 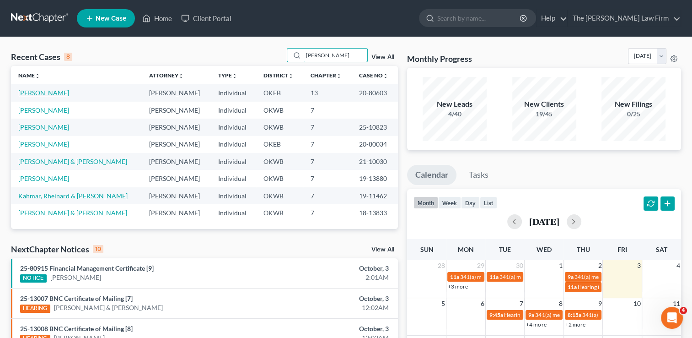 I want to click on span: 9a, so click(x=571, y=276).